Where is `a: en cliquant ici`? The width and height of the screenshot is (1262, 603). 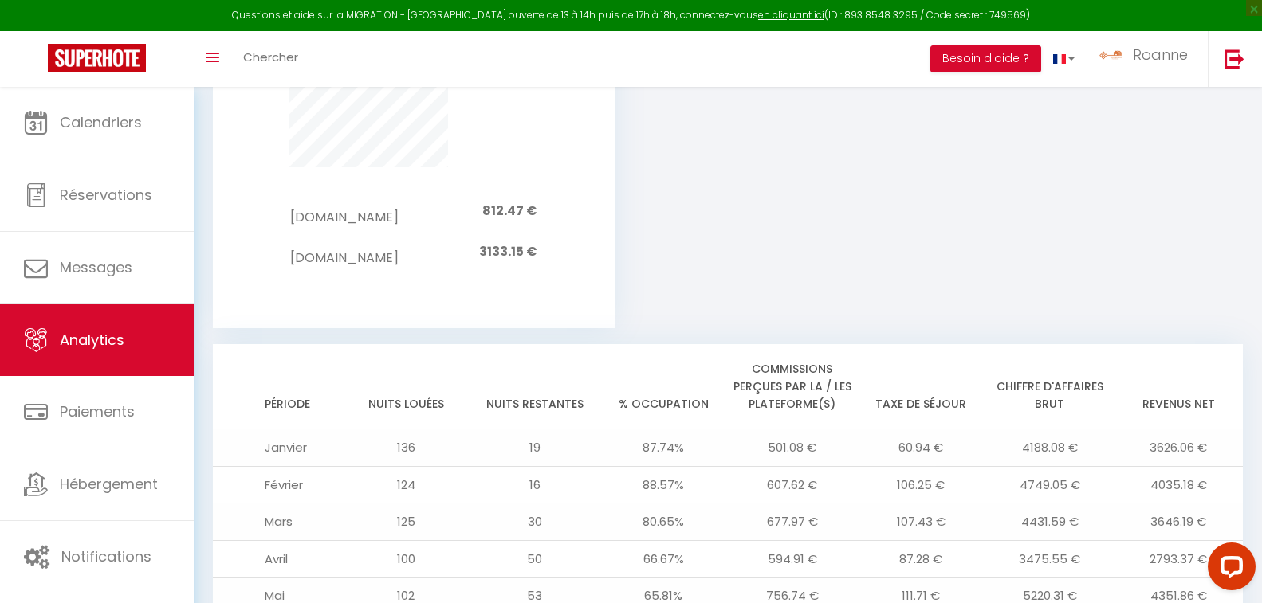 a: en cliquant ici is located at coordinates (791, 14).